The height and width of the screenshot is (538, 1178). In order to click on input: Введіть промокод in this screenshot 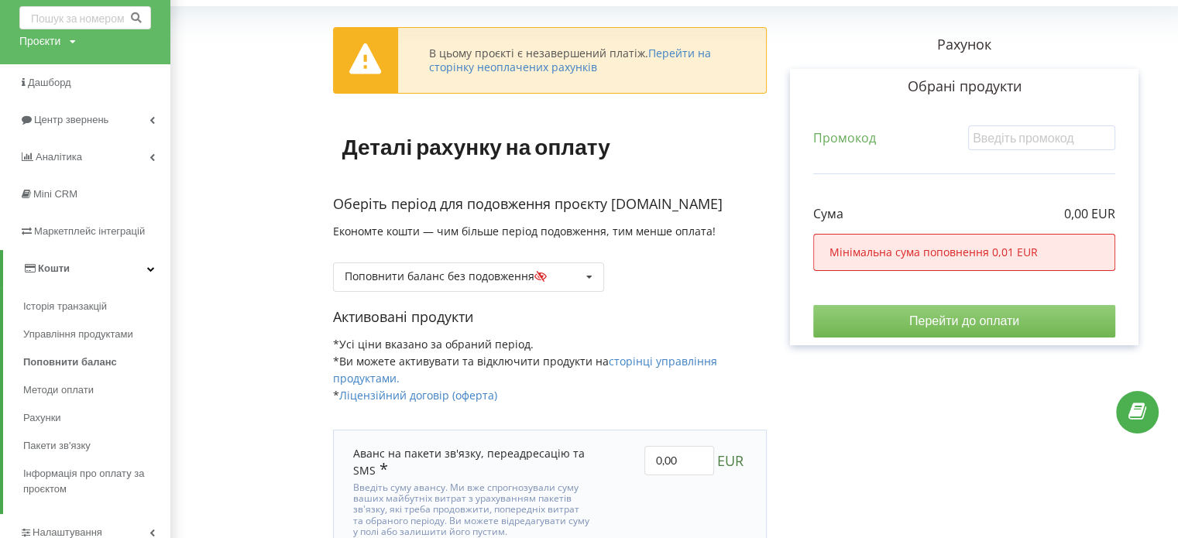, I will do `click(1042, 137)`.